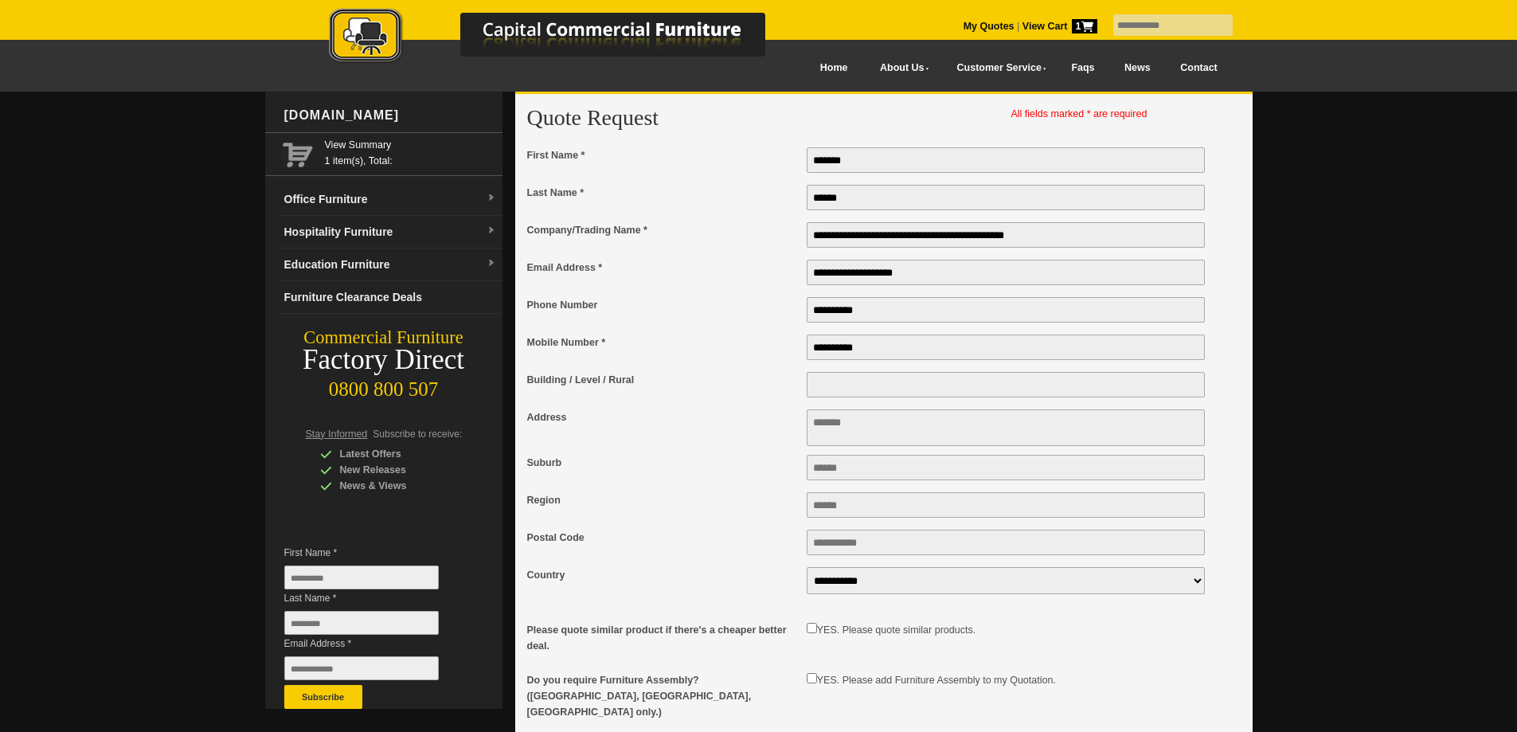 The image size is (1517, 732). I want to click on div: 0800 800 507, so click(384, 386).